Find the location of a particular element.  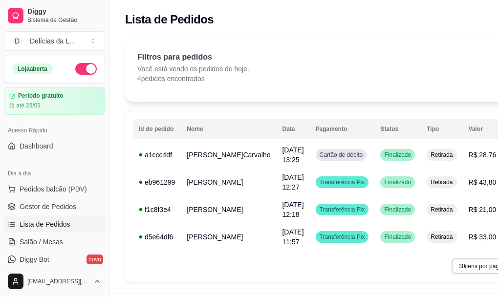

button: Pedidos balcão (PDV) is located at coordinates (54, 189).